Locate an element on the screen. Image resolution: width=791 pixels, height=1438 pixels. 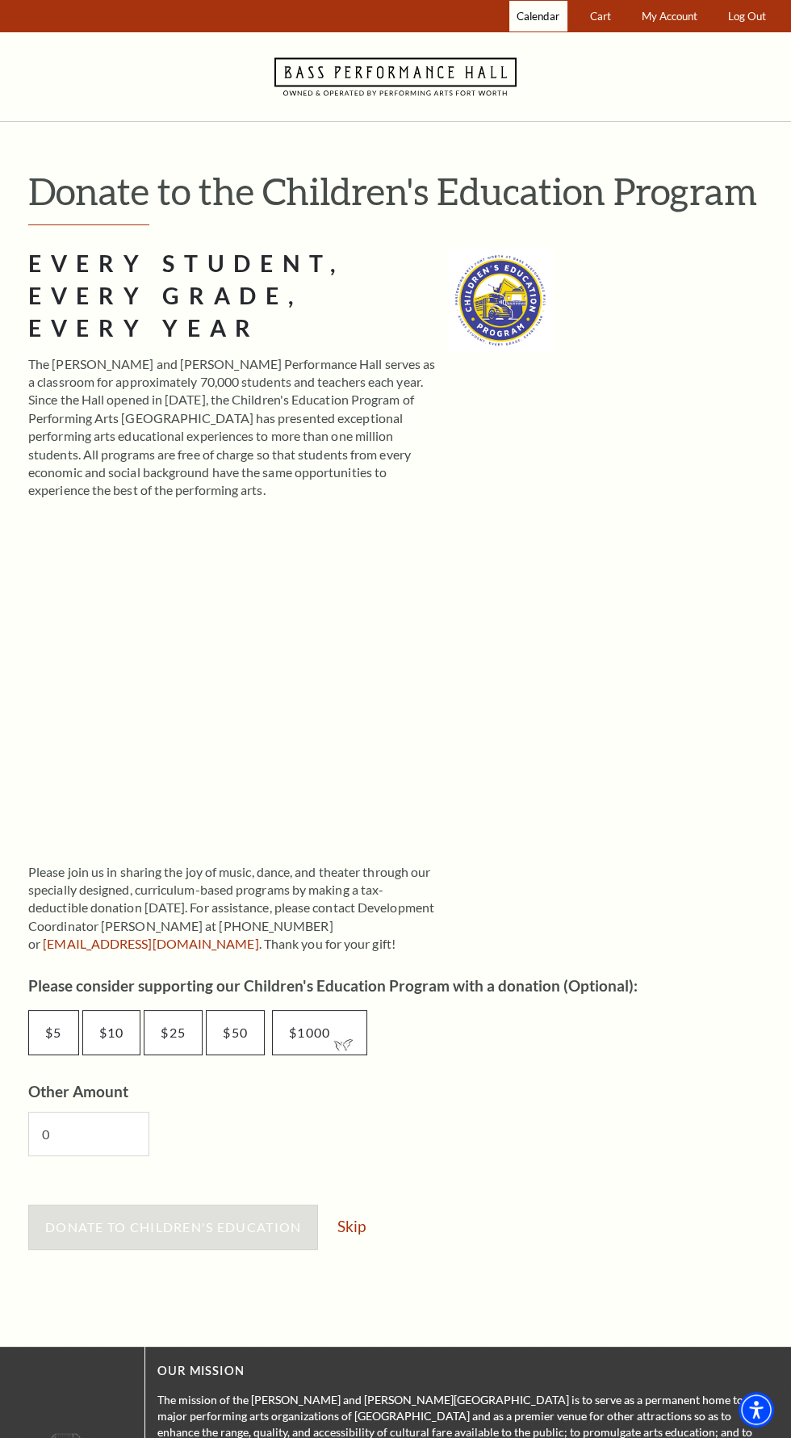
a: Log Out is located at coordinates (748, 16).